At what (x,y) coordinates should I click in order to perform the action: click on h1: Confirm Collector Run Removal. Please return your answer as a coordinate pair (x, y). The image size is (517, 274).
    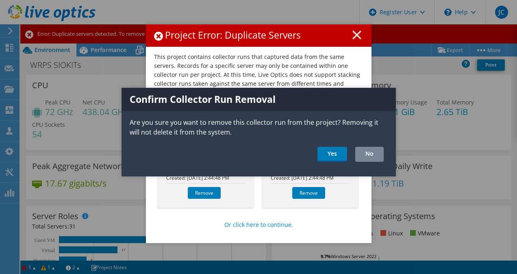
    Looking at the image, I should click on (259, 99).